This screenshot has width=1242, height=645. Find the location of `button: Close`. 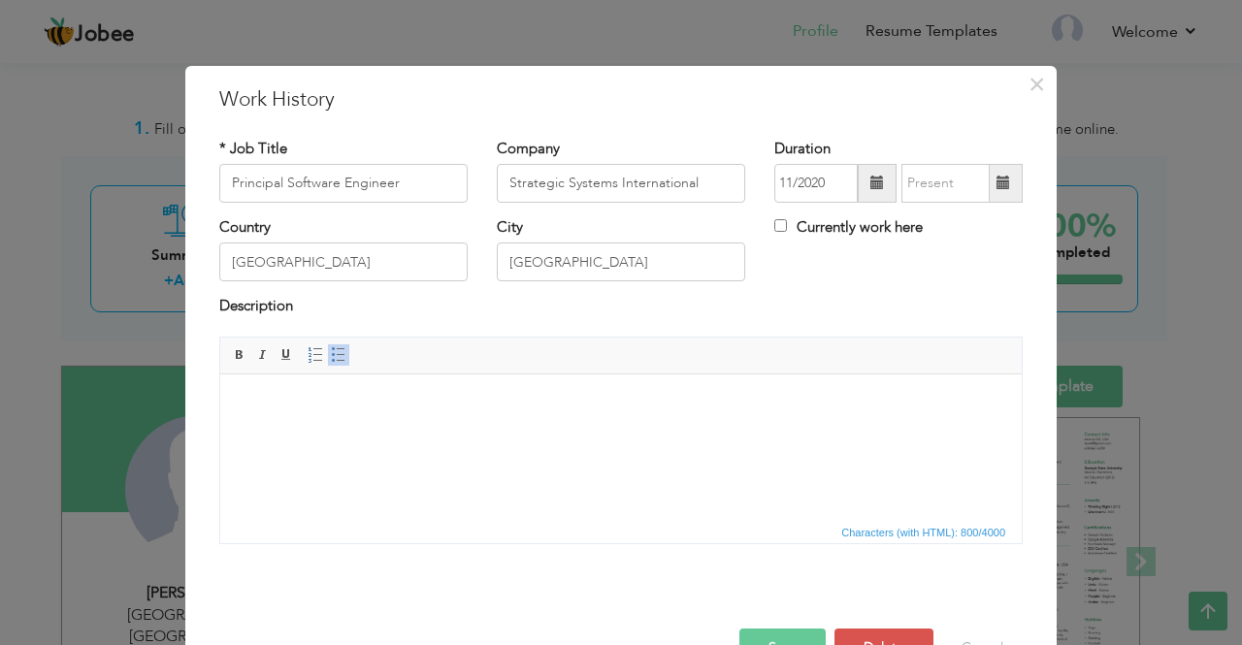

button: Close is located at coordinates (1036, 84).